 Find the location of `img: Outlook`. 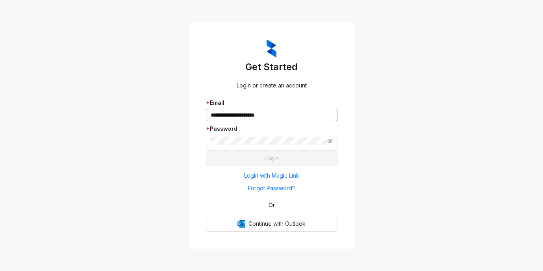

img: Outlook is located at coordinates (241, 223).